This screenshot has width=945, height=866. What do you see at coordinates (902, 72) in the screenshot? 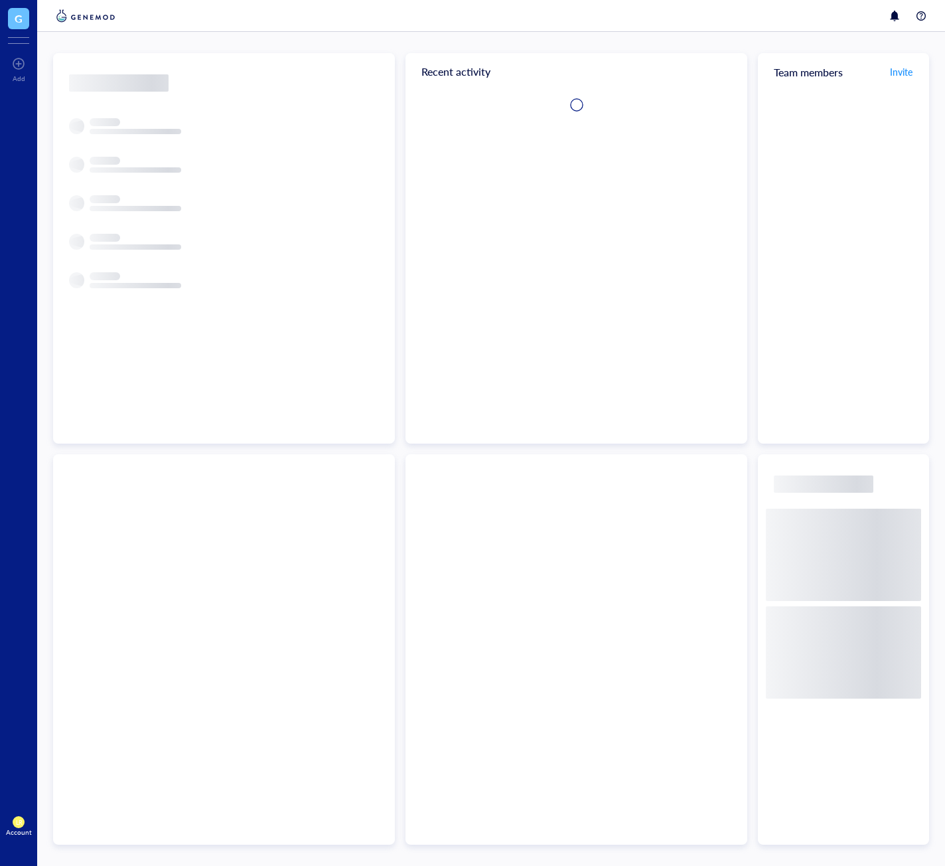
I see `a: Invite` at bounding box center [902, 72].